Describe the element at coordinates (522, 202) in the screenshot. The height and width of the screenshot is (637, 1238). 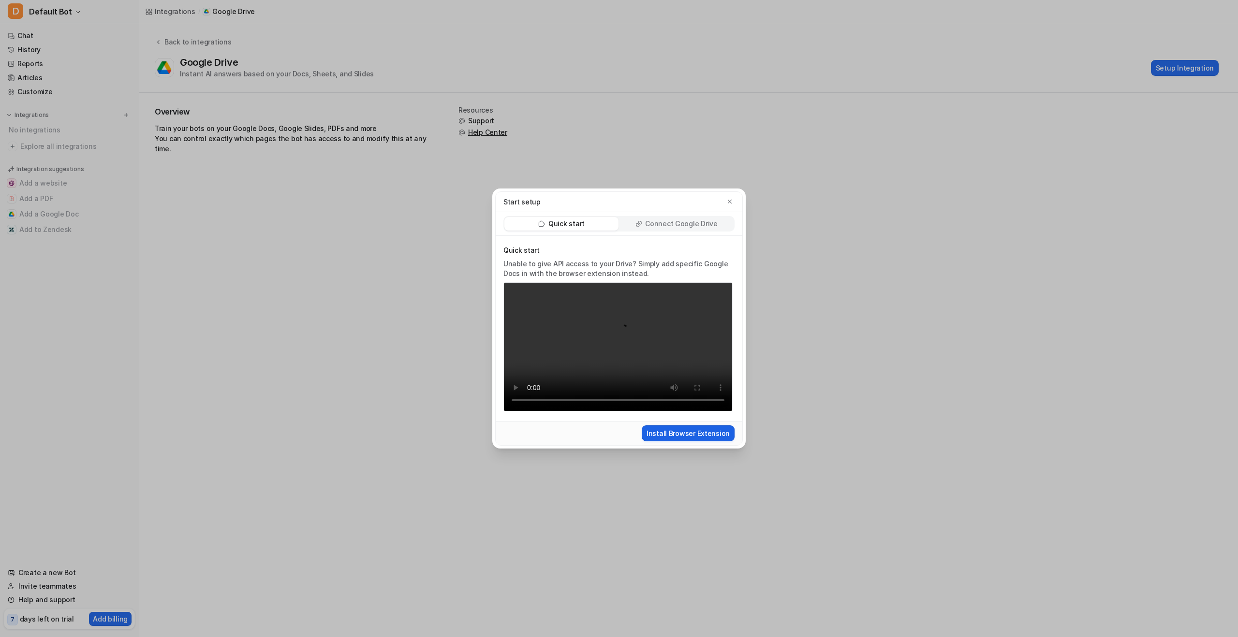
I see `p: Start setup` at that location.